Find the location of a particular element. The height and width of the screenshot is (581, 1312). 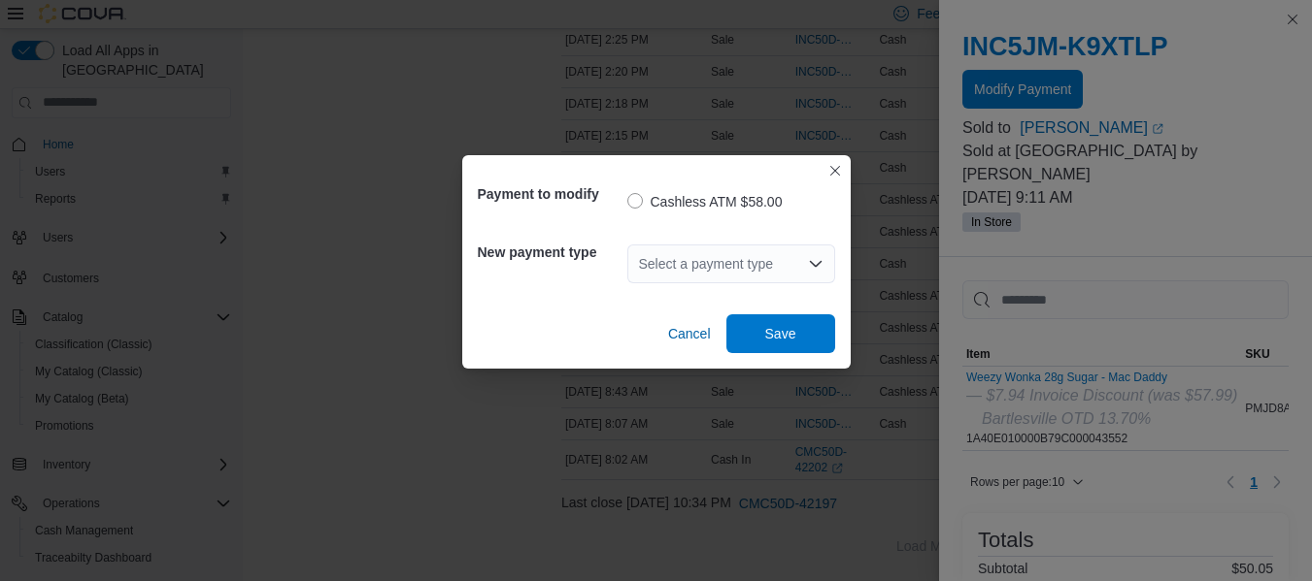

h5: Payment to modify is located at coordinates (550, 194).